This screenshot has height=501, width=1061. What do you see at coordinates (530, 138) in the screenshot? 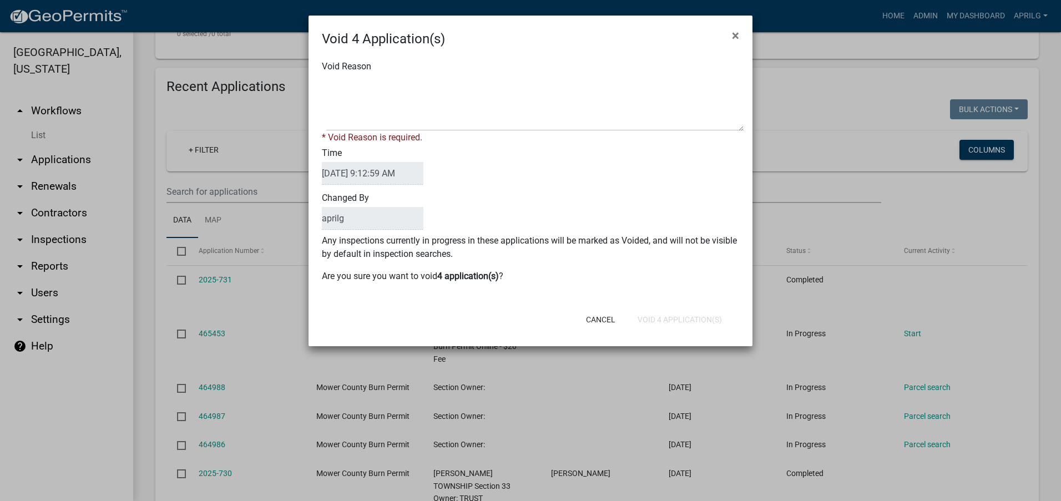
I see `div: * Void Reason is required.` at bounding box center [530, 138].